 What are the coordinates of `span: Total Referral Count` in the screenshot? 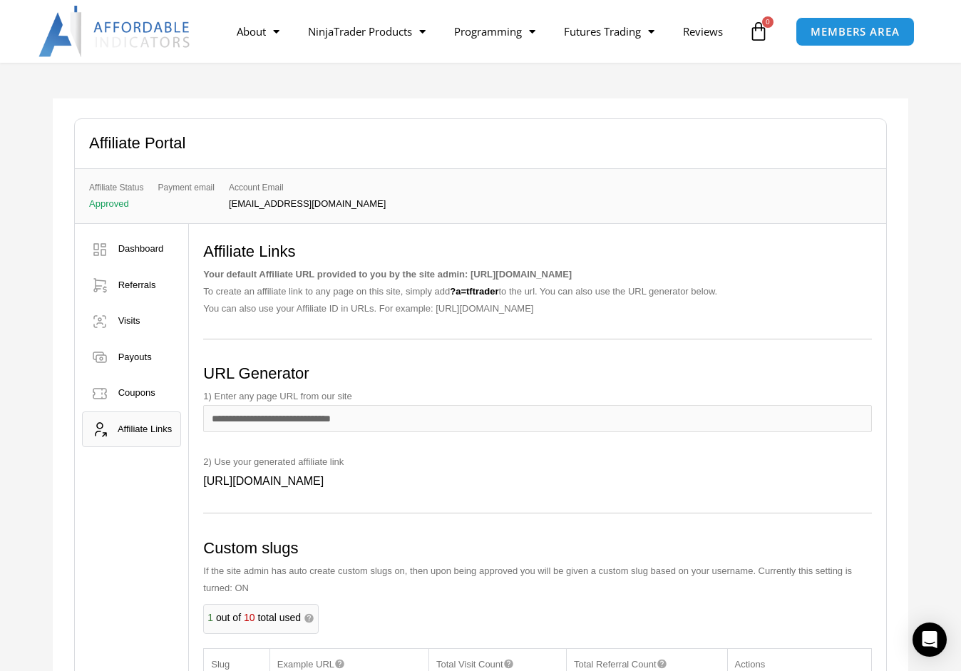 It's located at (620, 664).